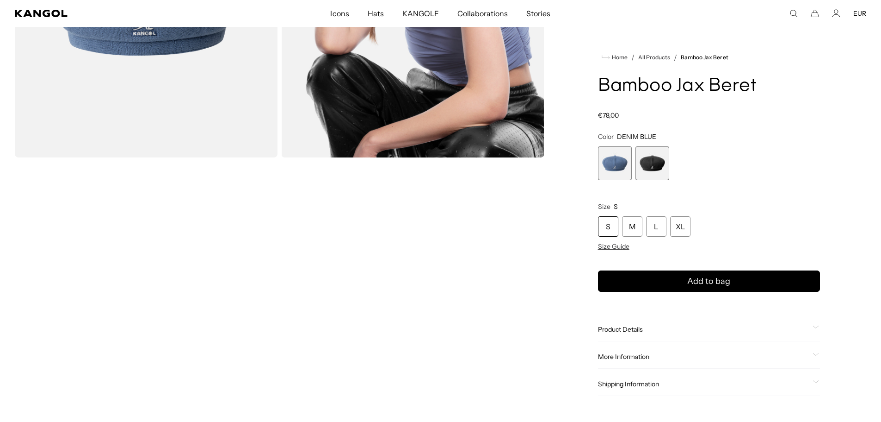 This screenshot has height=422, width=881. I want to click on div: S, so click(608, 226).